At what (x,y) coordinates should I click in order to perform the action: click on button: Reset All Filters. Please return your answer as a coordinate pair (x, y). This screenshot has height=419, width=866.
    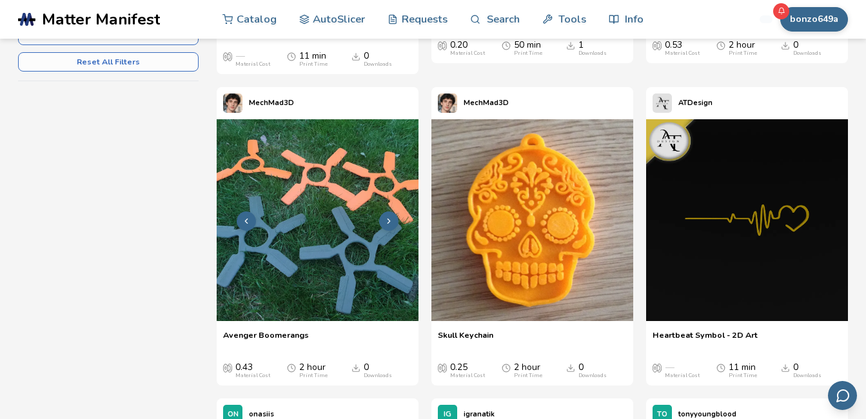
    Looking at the image, I should click on (108, 62).